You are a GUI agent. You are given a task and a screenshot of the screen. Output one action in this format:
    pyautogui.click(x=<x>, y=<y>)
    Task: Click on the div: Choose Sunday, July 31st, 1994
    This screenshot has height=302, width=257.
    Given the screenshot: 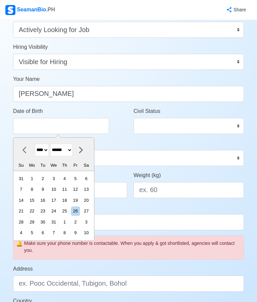 What is the action you would take?
    pyautogui.click(x=21, y=178)
    